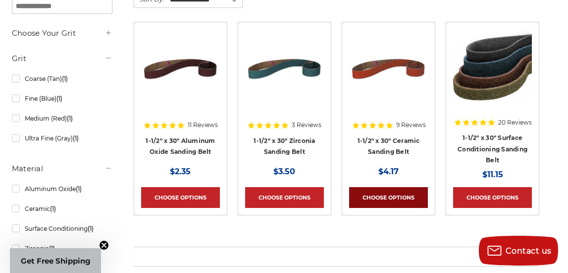 The width and height of the screenshot is (568, 273). I want to click on a: Aluminum Oxide, so click(62, 188).